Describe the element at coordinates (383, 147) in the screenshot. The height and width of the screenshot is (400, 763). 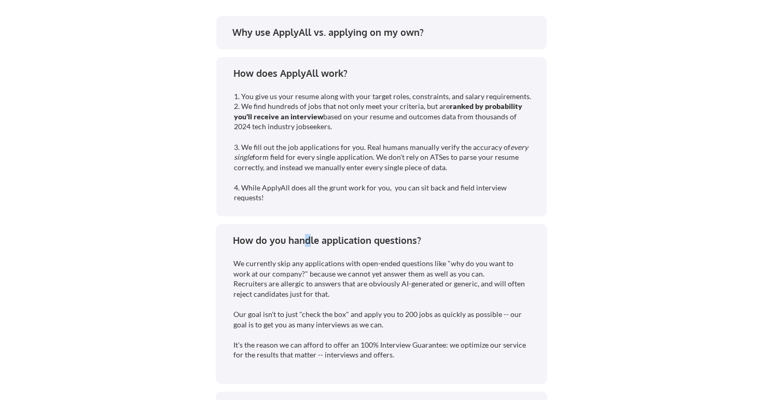
I see `div: 1. You give us your resume along with your target roles, constraints, and salary requirements. 2....` at that location.